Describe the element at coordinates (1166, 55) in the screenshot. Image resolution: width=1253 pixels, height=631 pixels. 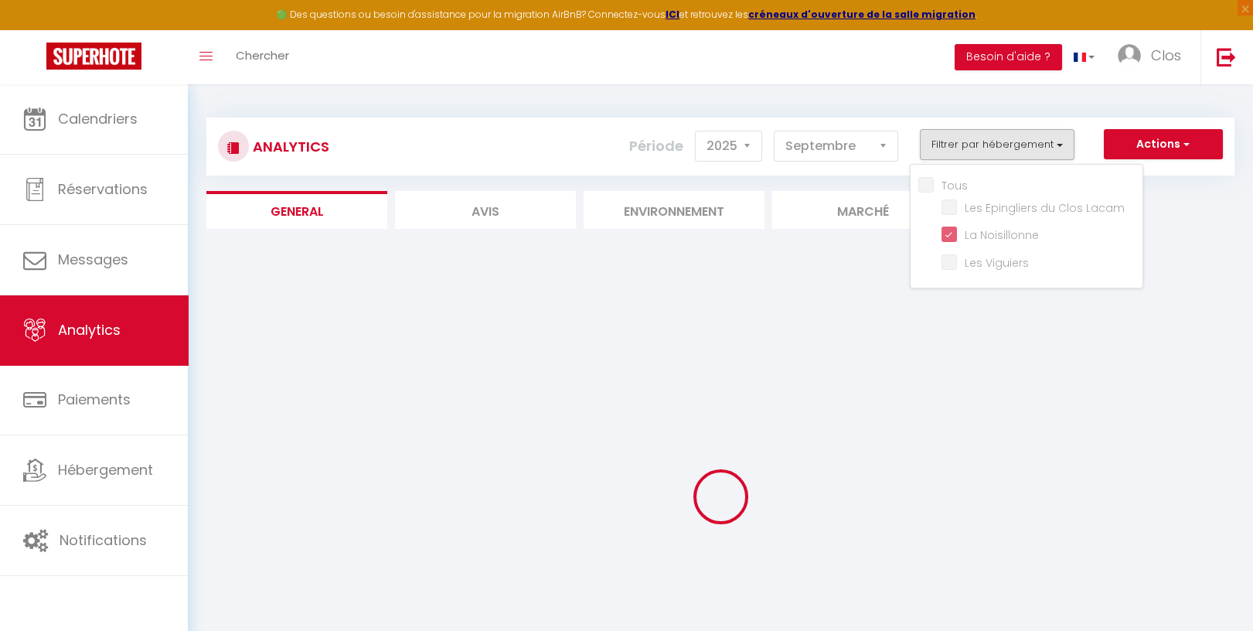
I see `span: Clos` at that location.